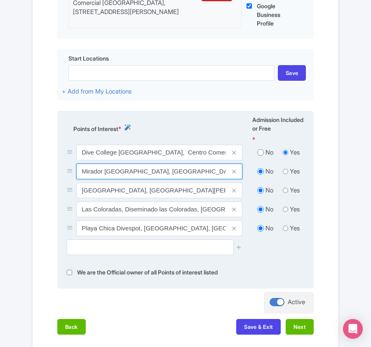 This screenshot has width=371, height=347. Describe the element at coordinates (96, 128) in the screenshot. I see `span: Points of Interest` at that location.